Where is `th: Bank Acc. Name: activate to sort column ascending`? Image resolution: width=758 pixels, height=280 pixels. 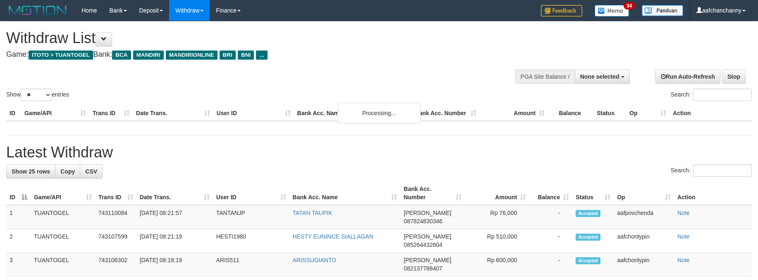 th: Bank Acc. Name: activate to sort column ascending is located at coordinates (345, 193).